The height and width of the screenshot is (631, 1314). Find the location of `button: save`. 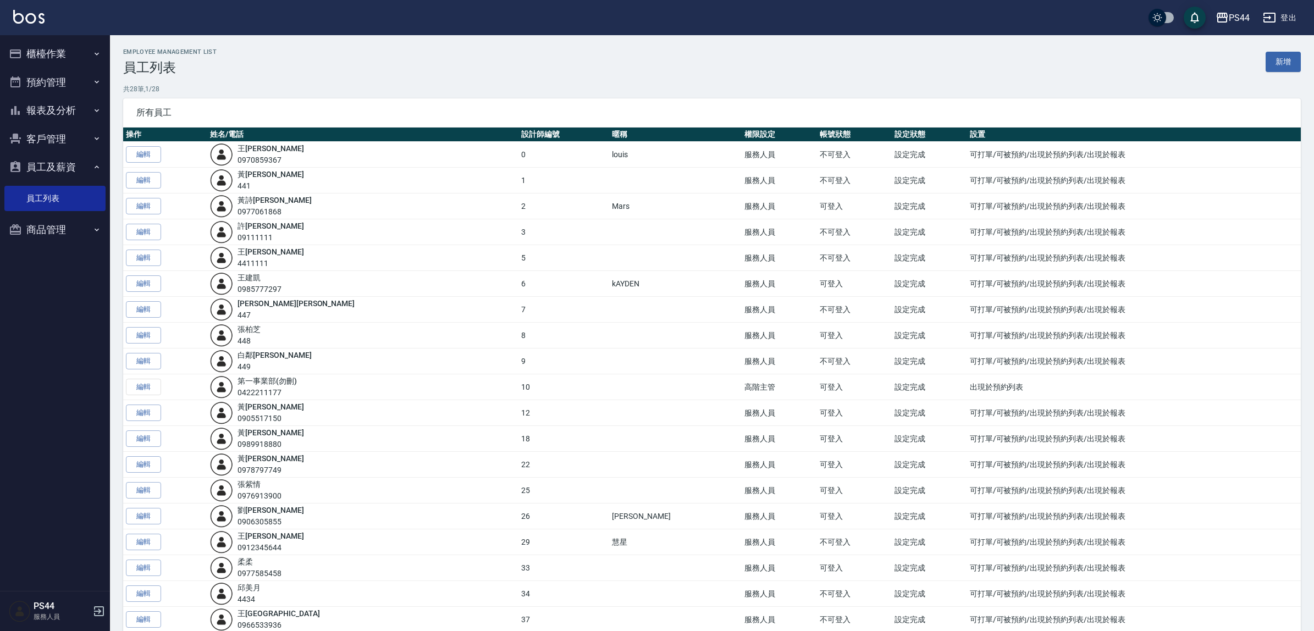

button: save is located at coordinates (1195, 18).